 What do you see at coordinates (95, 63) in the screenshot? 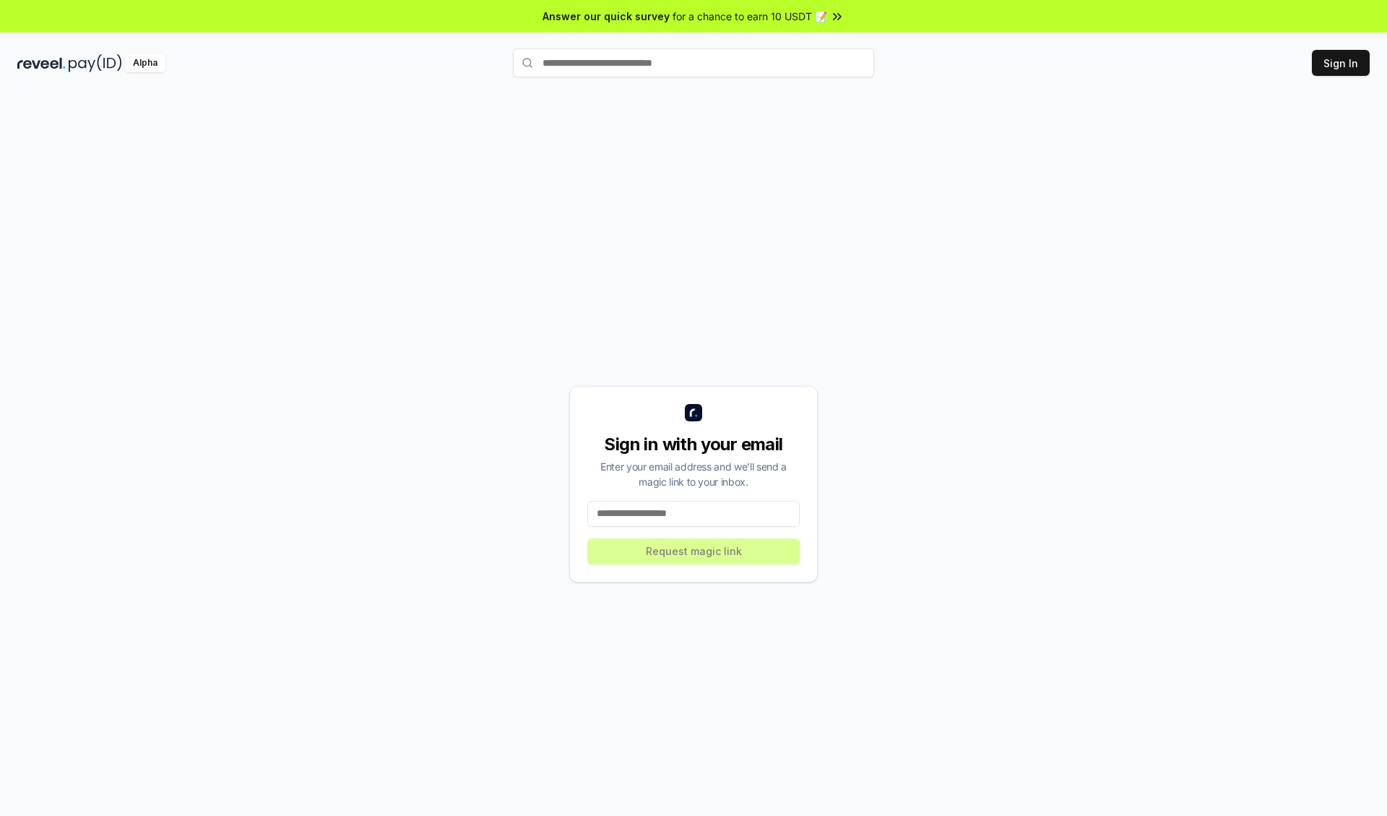
I see `img: pay_id` at bounding box center [95, 63].